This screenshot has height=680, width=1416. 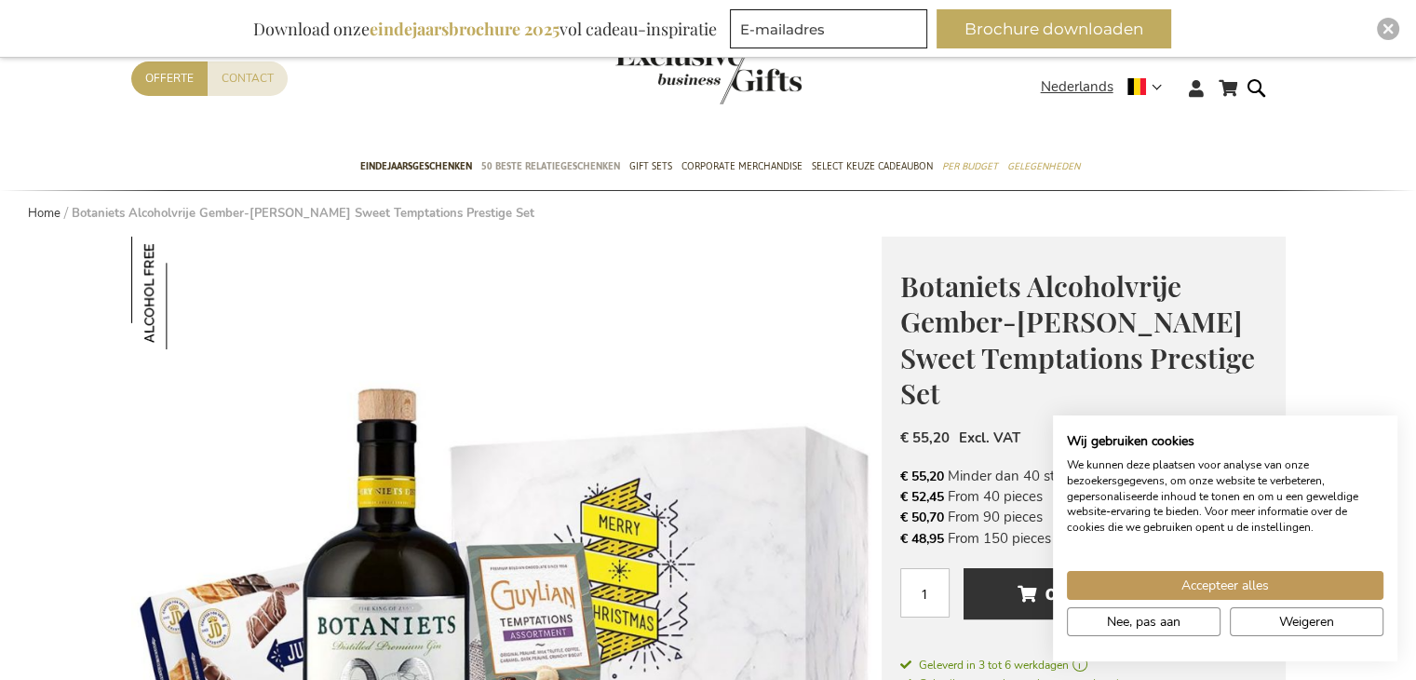 What do you see at coordinates (662, 74) in the screenshot?
I see `a: store logo` at bounding box center [662, 74].